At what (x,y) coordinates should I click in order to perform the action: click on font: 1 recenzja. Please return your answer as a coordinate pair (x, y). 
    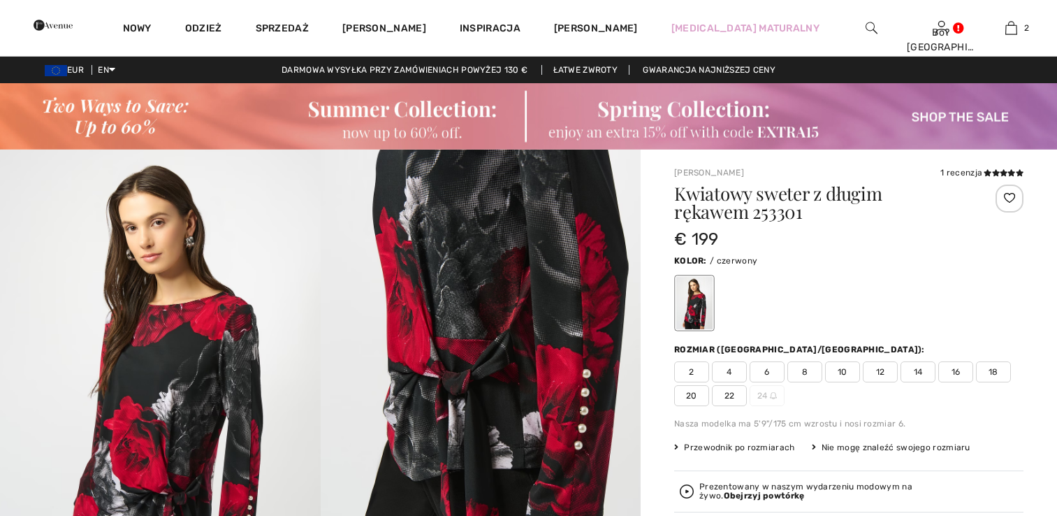
    Looking at the image, I should click on (962, 173).